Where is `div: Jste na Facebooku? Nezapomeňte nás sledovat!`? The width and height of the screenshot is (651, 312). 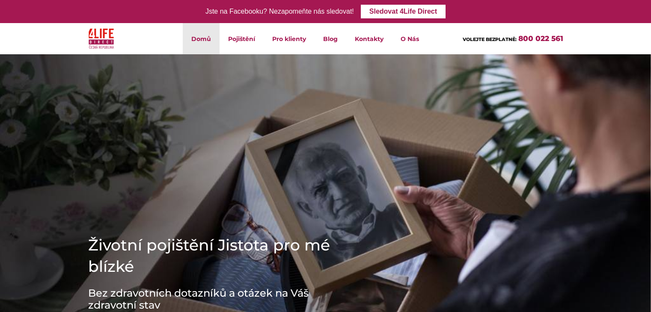
div: Jste na Facebooku? Nezapomeňte nás sledovat! is located at coordinates (279, 12).